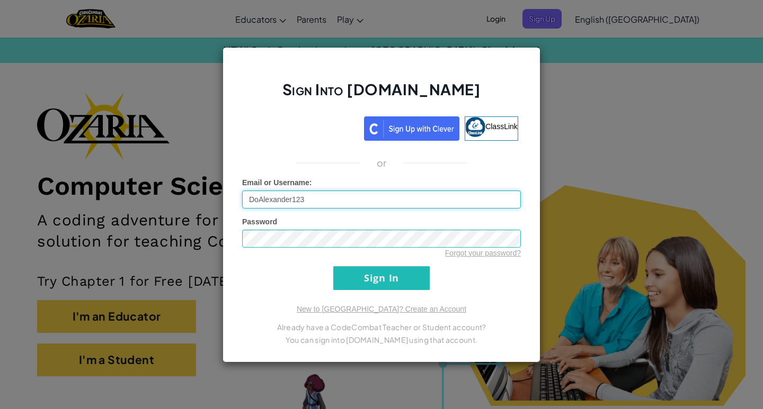  What do you see at coordinates (381, 327) in the screenshot?
I see `p: Already have a CodeCombat Teacher or Student account?` at bounding box center [381, 327].